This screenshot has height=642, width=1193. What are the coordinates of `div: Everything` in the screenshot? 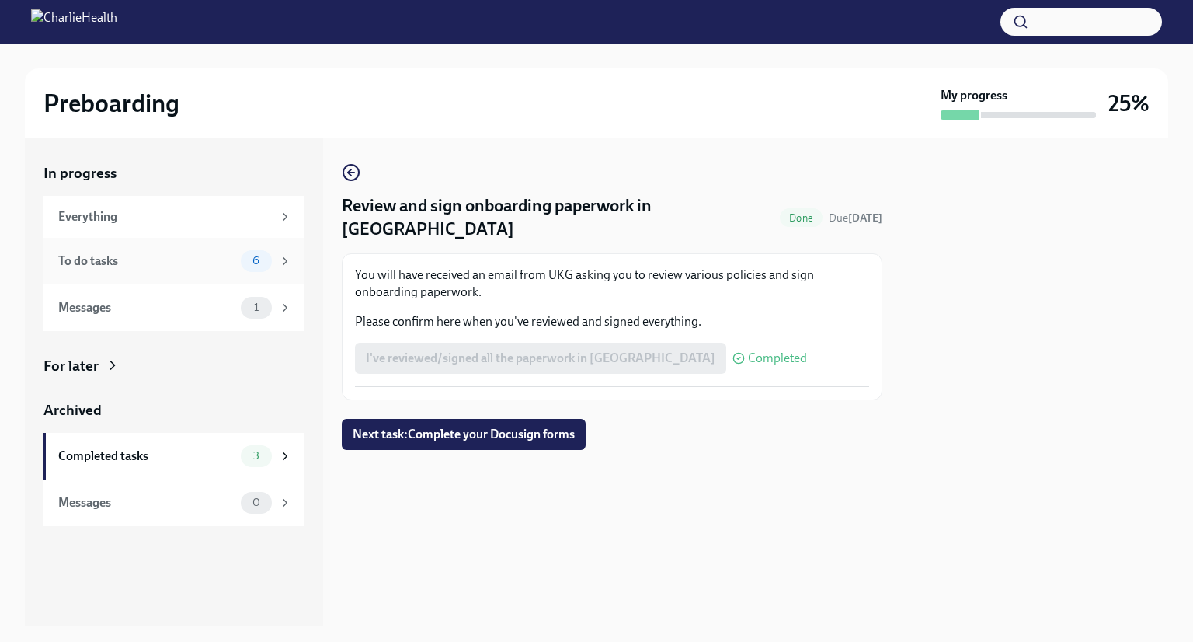 It's located at (165, 217).